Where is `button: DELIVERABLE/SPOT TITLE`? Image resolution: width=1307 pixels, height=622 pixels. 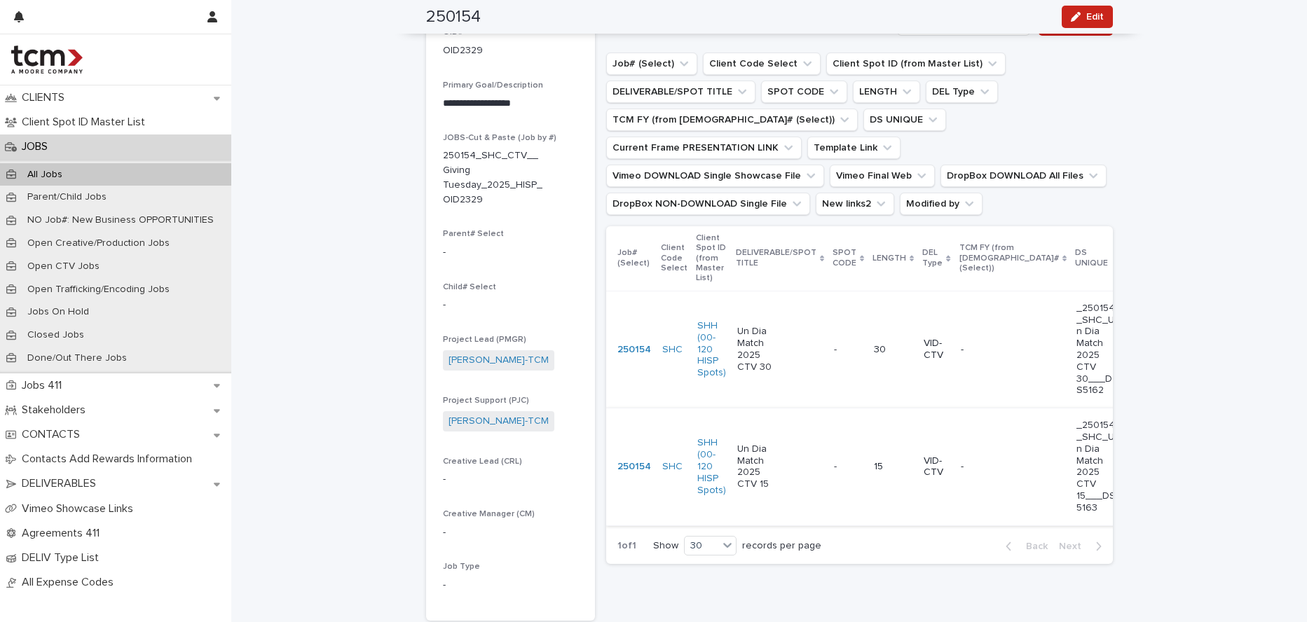
button: DELIVERABLE/SPOT TITLE is located at coordinates (681, 92).